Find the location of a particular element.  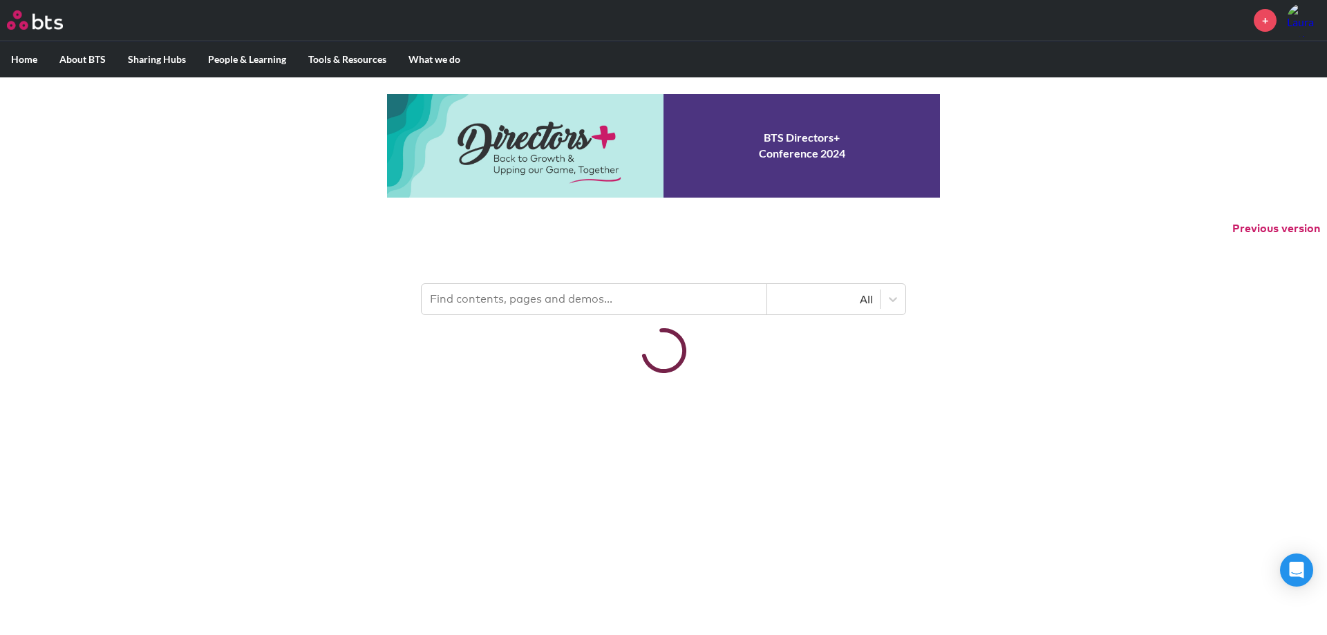

a: Go home is located at coordinates (48, 20).